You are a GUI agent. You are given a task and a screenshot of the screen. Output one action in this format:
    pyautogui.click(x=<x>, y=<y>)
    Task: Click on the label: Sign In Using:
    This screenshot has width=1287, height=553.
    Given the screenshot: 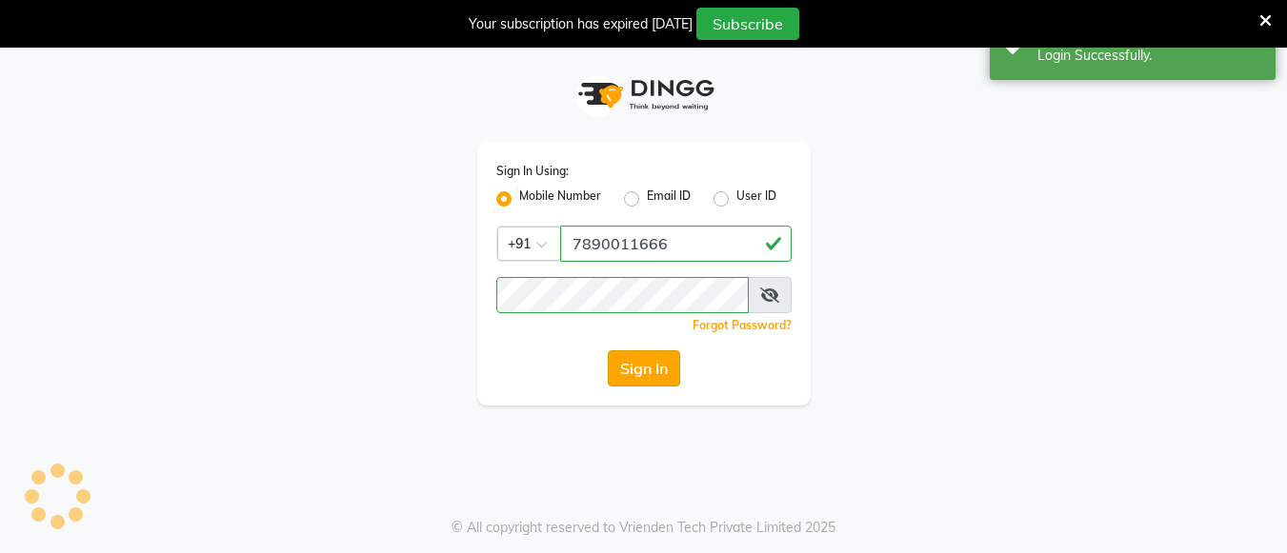 What is the action you would take?
    pyautogui.click(x=532, y=171)
    